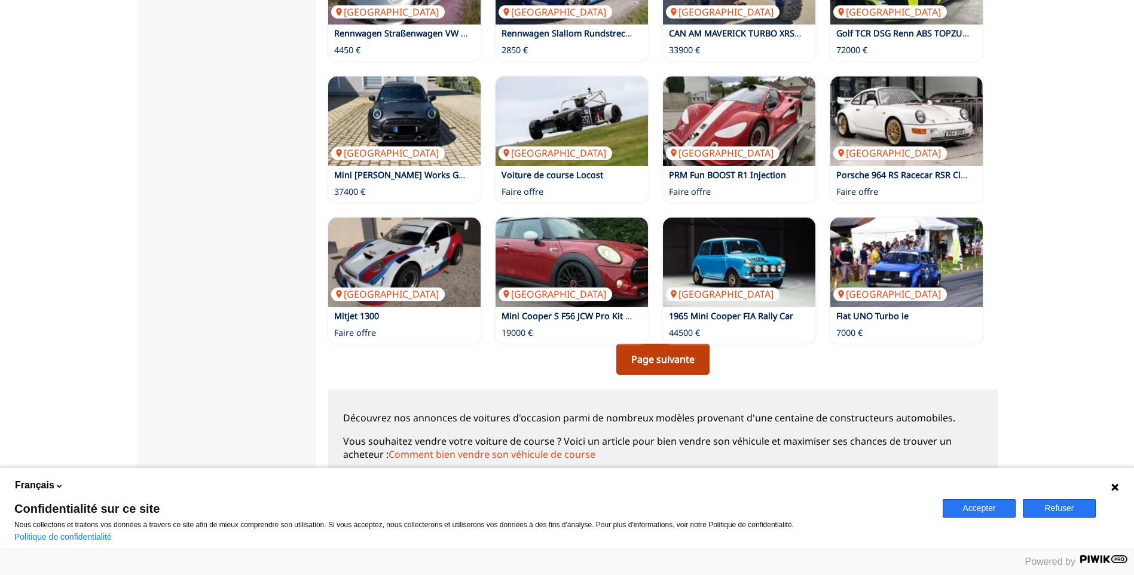 This screenshot has height=575, width=1134. Describe the element at coordinates (1059, 508) in the screenshot. I see `button: Refuser` at that location.